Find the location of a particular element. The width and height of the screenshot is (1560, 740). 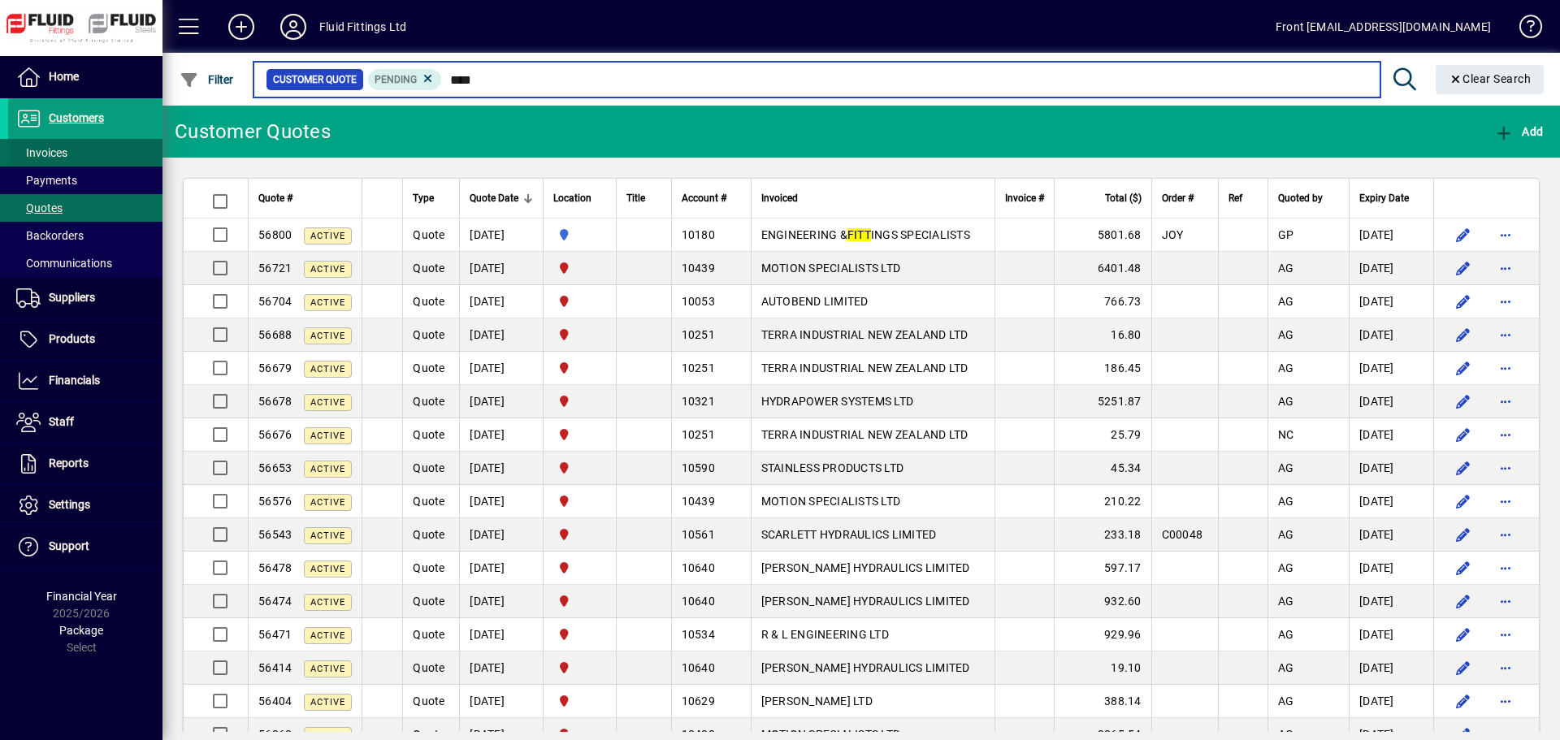

span: Suppliers is located at coordinates (71, 297).